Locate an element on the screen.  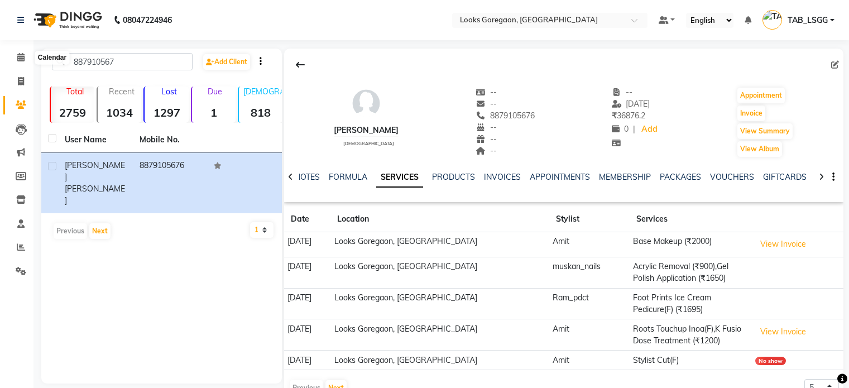
img: logo is located at coordinates (66, 20).